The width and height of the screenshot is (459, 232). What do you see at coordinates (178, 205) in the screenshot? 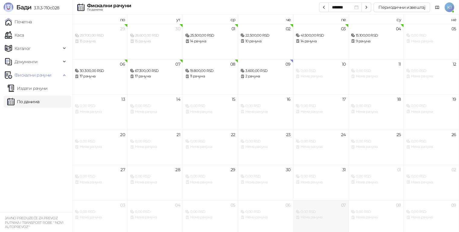
I see `div: 04` at bounding box center [178, 205].